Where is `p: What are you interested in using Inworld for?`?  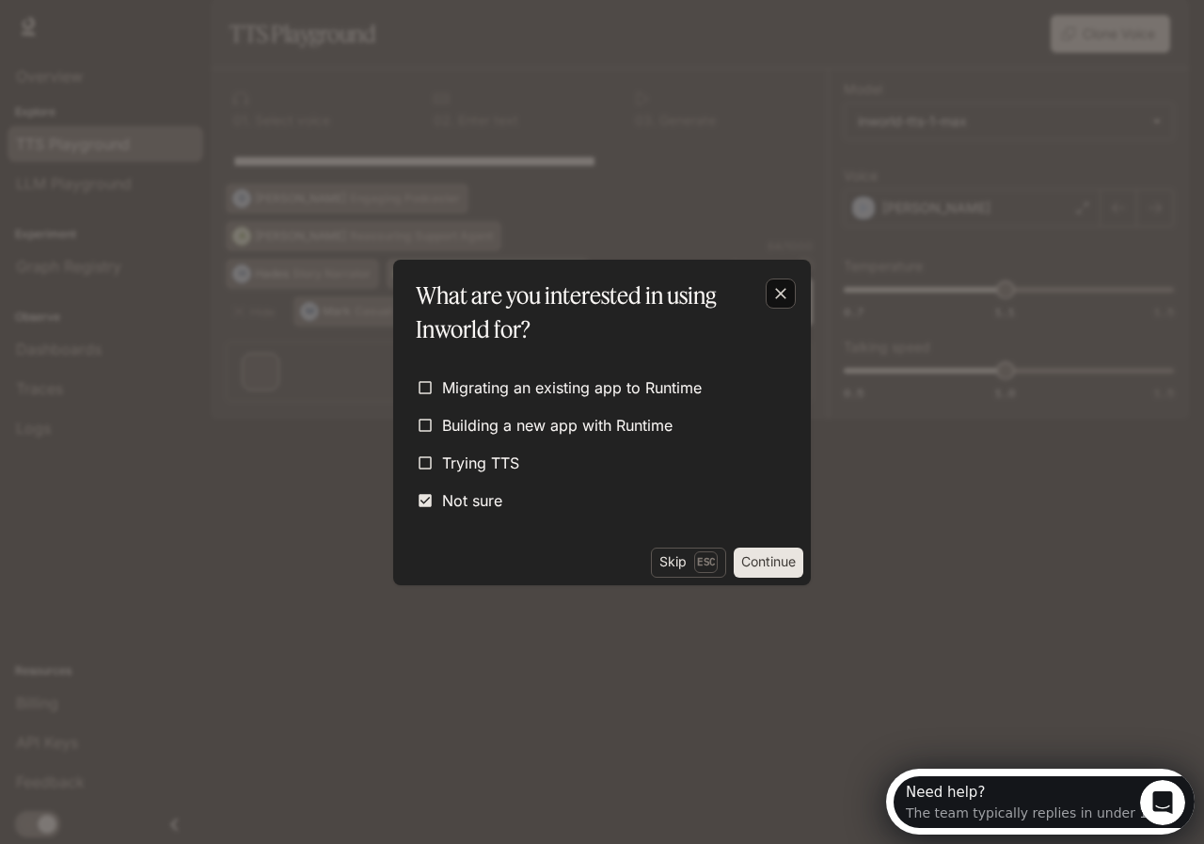 p: What are you interested in using Inworld for? is located at coordinates (598, 312).